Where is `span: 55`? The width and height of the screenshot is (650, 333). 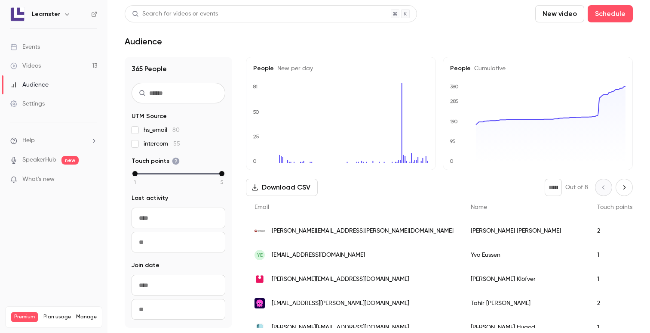 span: 55 is located at coordinates (177, 144).